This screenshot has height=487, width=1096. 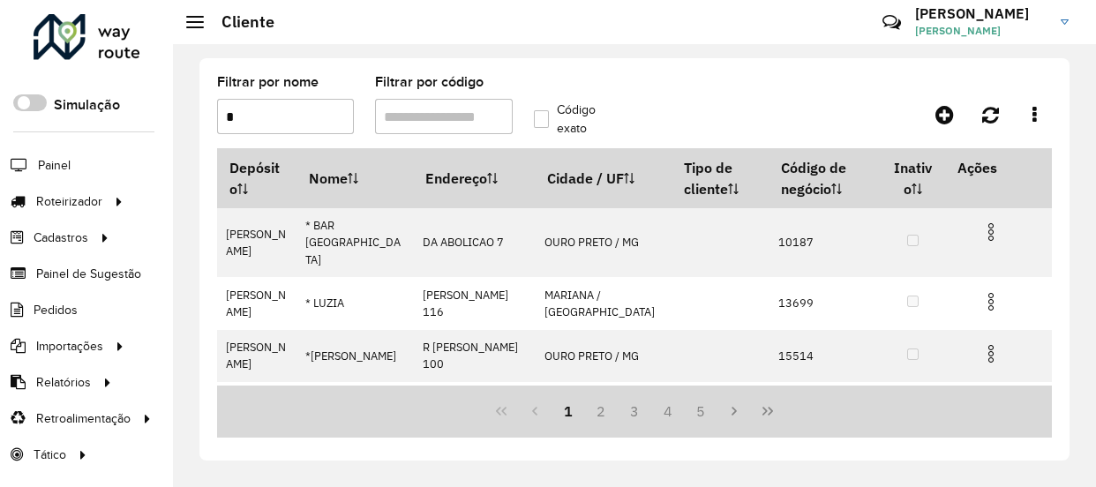 I want to click on td: R IPE ROXO 291, so click(x=474, y=408).